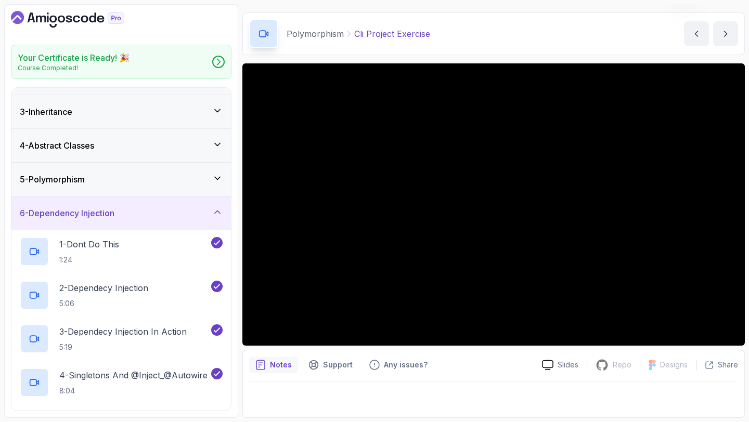  Describe the element at coordinates (123, 348) in the screenshot. I see `p: 5:19` at that location.